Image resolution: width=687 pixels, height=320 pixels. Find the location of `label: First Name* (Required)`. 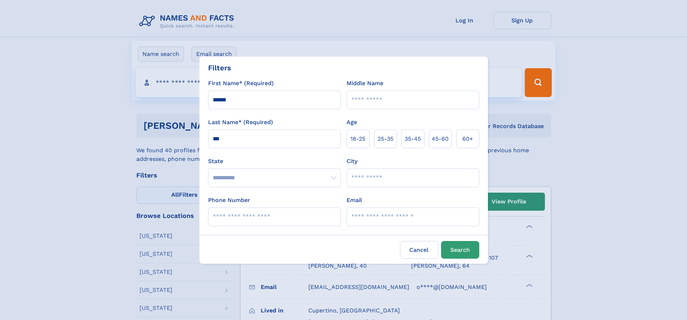

label: First Name* (Required) is located at coordinates (241, 83).